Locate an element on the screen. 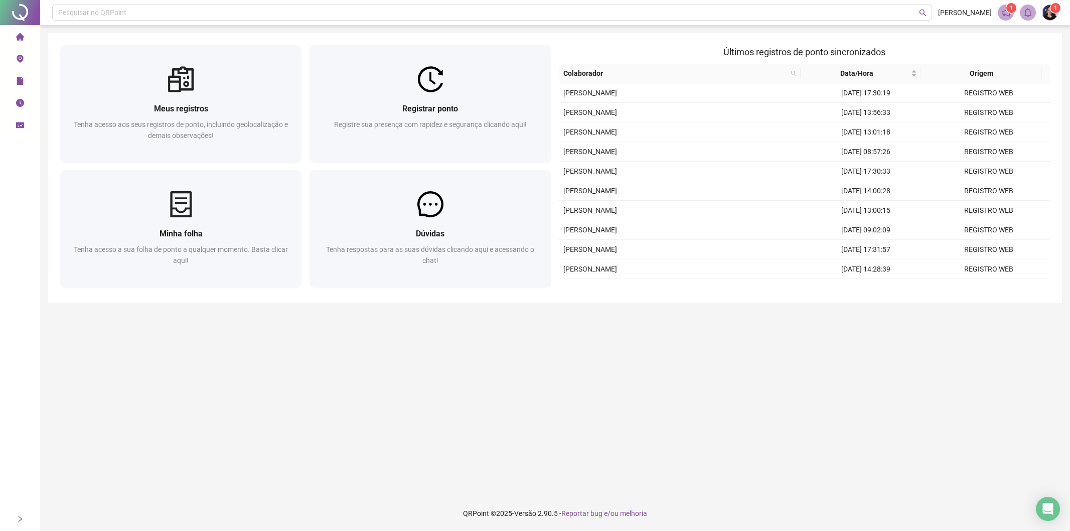  span: Colaborador is located at coordinates (675, 73).